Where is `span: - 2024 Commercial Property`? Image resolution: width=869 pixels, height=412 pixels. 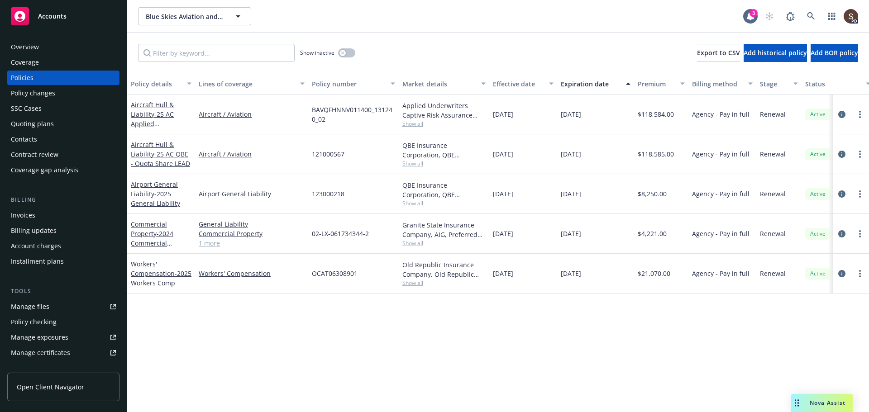
span: - 2024 Commercial Property is located at coordinates (152, 243).